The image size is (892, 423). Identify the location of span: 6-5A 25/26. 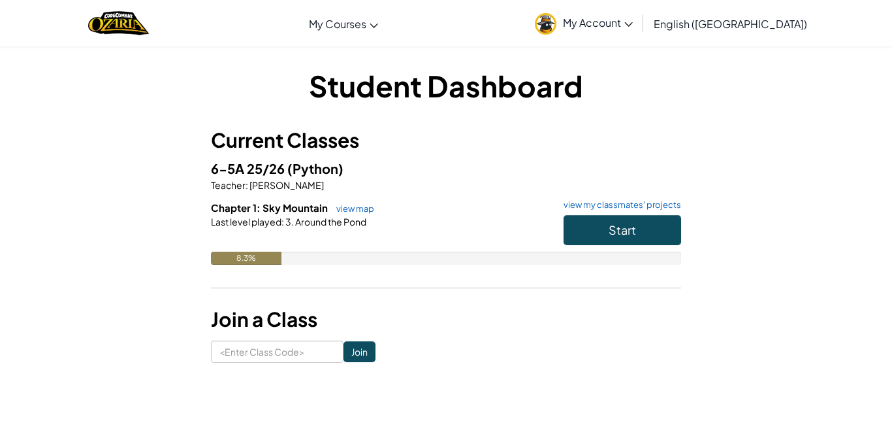
(249, 168).